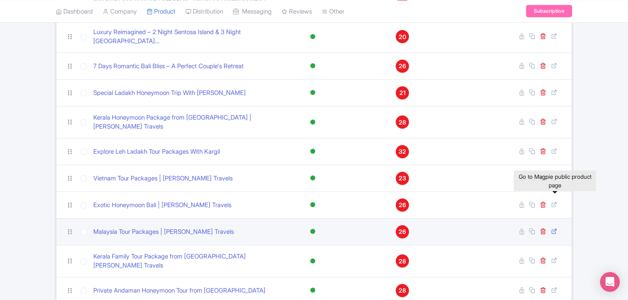 This screenshot has height=300, width=628. I want to click on span: 23, so click(402, 178).